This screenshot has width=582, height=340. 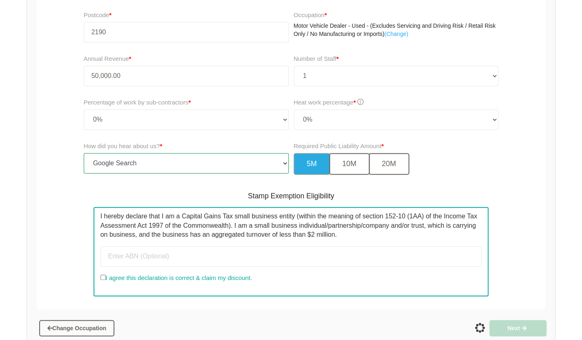 I want to click on button: 10M, so click(x=349, y=164).